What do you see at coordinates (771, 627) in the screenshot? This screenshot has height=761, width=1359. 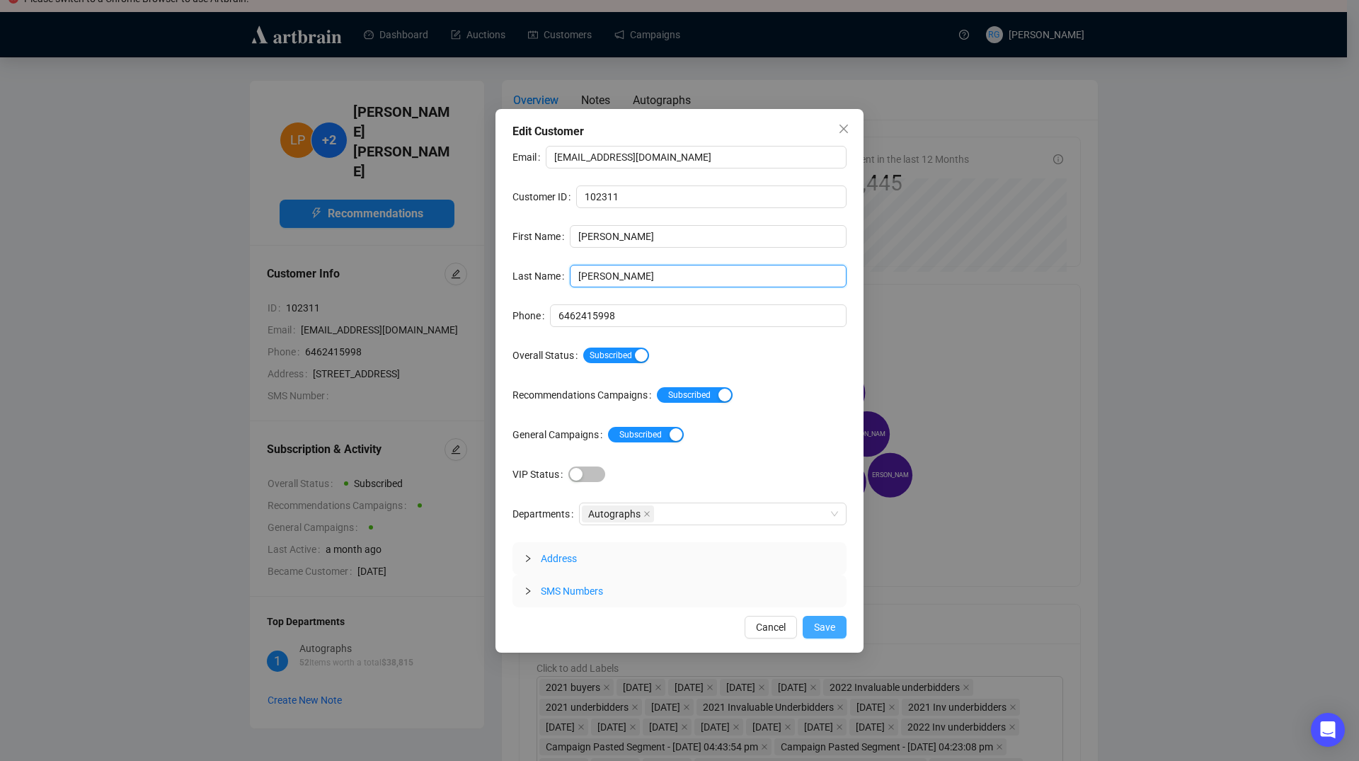 I see `span: Cancel` at bounding box center [771, 627].